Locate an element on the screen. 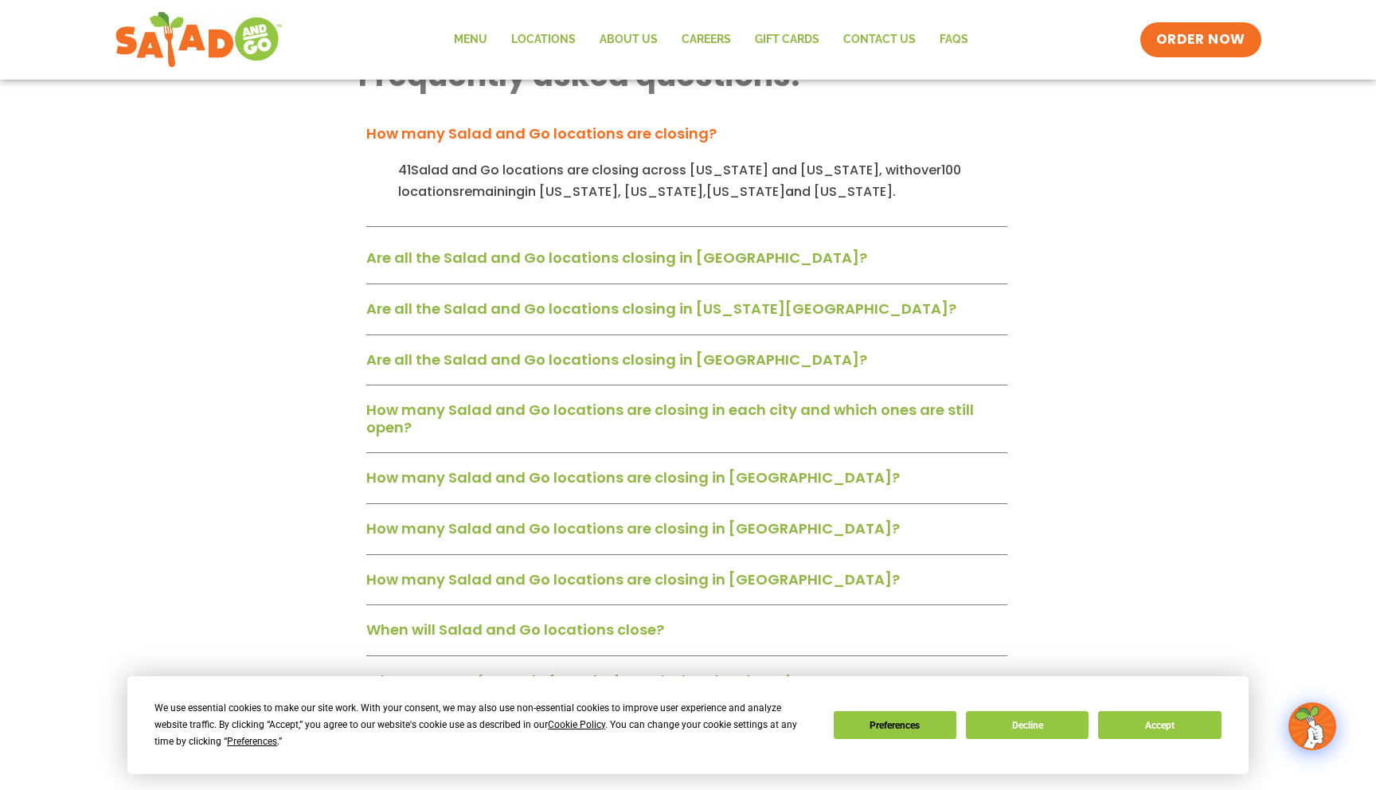 This screenshot has width=1376, height=790. span: 41 is located at coordinates (405, 170).